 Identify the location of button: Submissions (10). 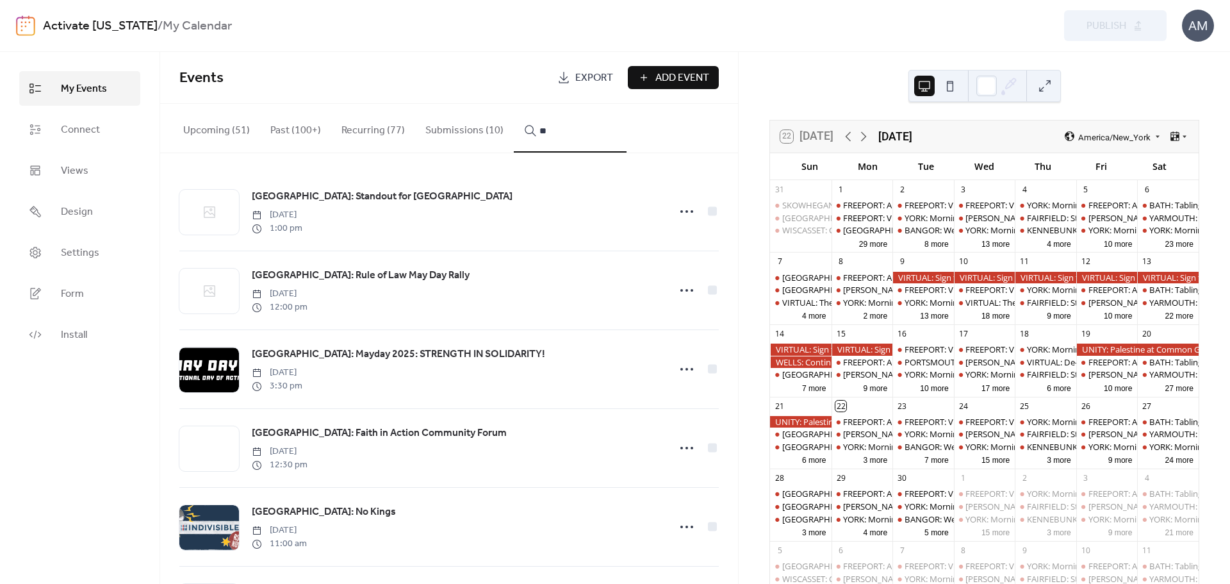
(465, 128).